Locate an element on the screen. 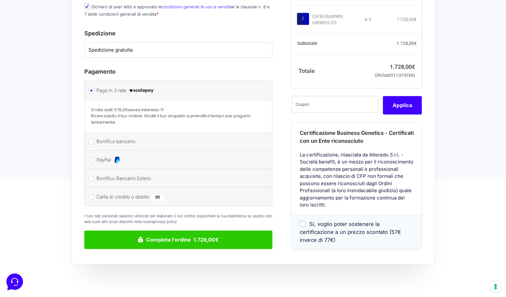 The width and height of the screenshot is (506, 297). label: Paga in 3 rate is located at coordinates (177, 91).